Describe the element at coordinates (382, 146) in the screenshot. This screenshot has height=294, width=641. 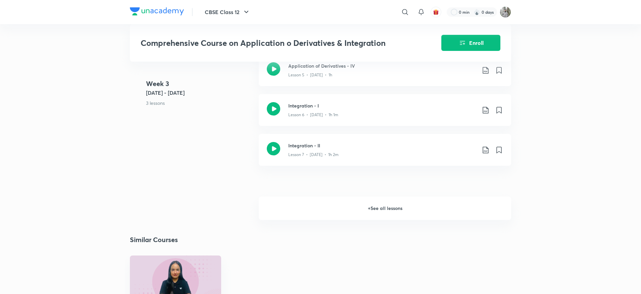
I see `h3: Integration - II` at that location.